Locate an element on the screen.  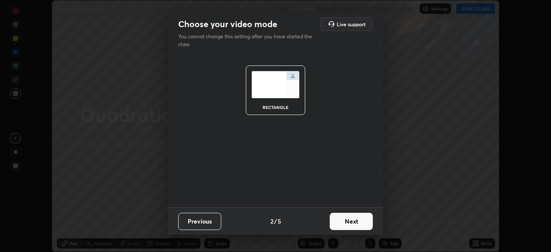
h5: Live support is located at coordinates (351, 24).